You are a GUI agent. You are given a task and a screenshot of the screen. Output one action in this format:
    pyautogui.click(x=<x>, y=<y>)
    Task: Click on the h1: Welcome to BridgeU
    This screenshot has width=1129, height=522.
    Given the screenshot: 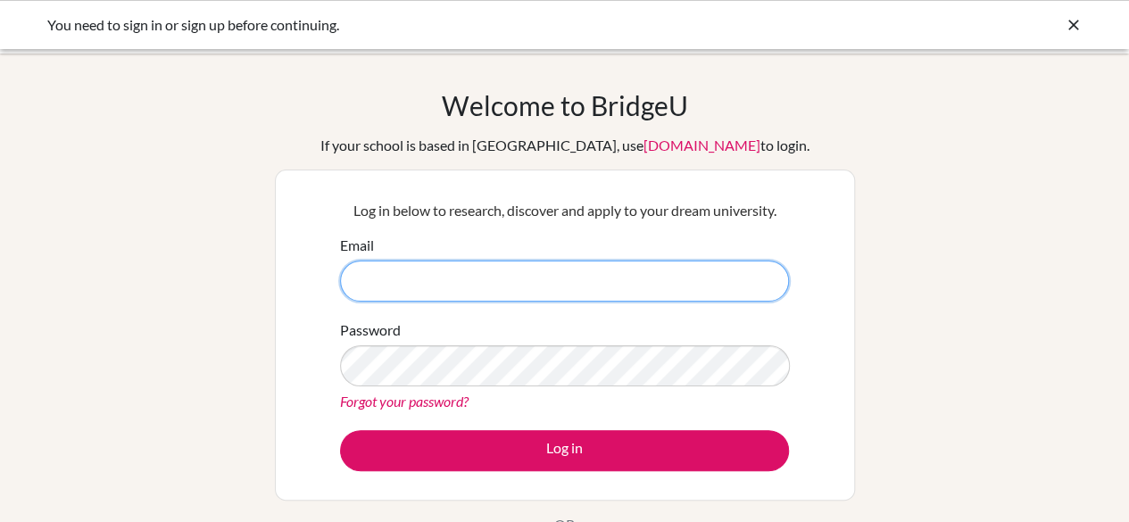 What is the action you would take?
    pyautogui.click(x=565, y=105)
    